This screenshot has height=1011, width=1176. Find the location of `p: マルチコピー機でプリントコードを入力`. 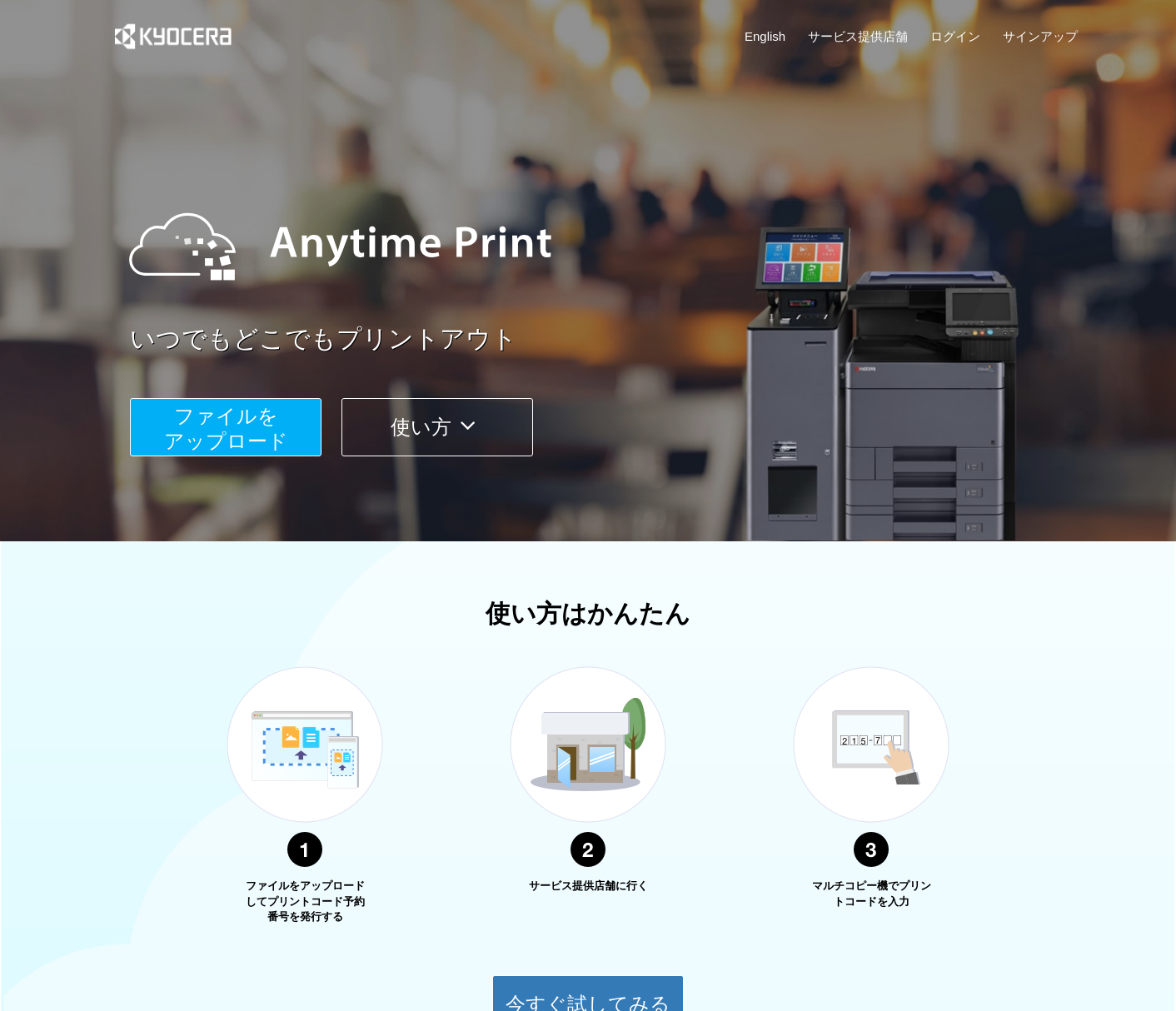

p: マルチコピー機でプリントコードを入力 is located at coordinates (871, 894).